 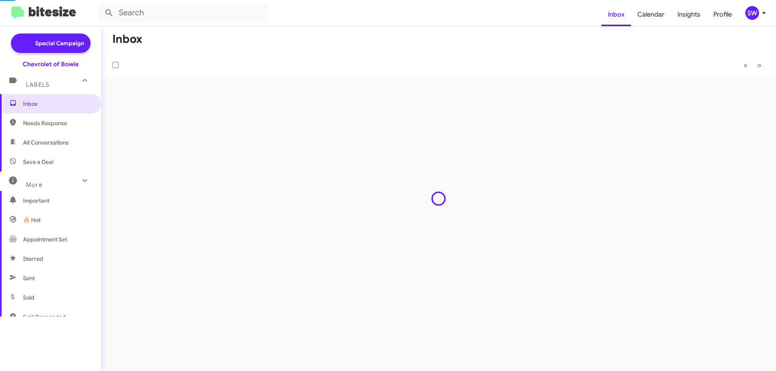 I want to click on span: Calendar, so click(x=650, y=15).